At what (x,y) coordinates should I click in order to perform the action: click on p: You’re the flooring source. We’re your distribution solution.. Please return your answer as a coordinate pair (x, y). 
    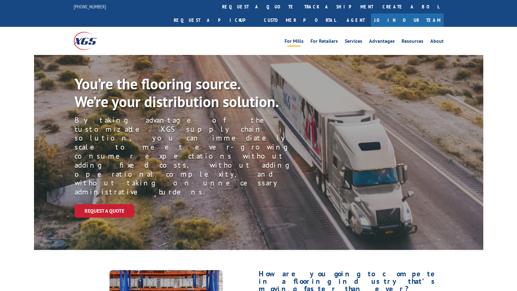
    Looking at the image, I should click on (183, 93).